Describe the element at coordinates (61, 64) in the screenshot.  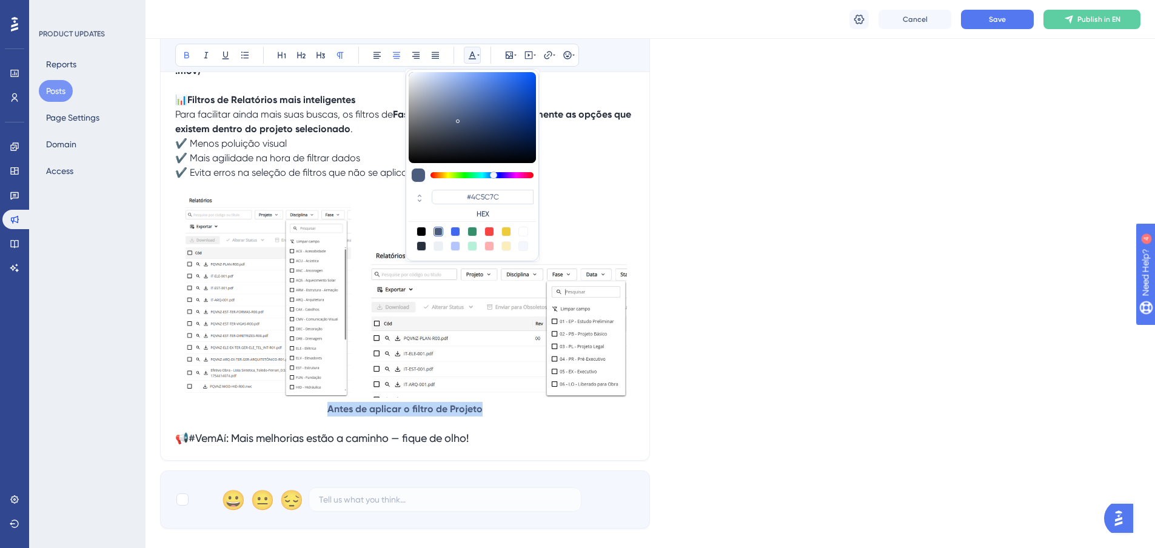
I see `button: Reports` at that location.